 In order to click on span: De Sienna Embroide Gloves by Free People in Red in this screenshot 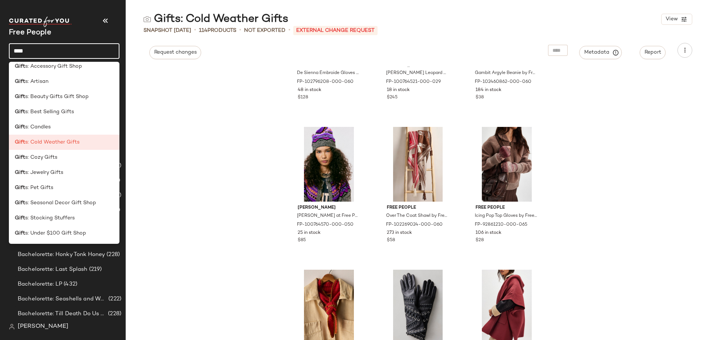, I will do `click(328, 73)`.